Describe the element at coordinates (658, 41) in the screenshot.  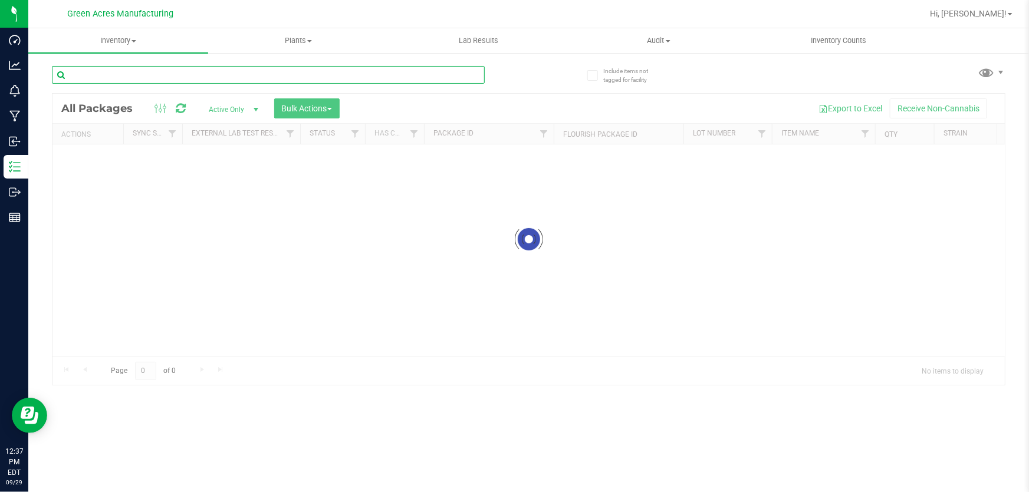
I see `span: Audit` at that location.